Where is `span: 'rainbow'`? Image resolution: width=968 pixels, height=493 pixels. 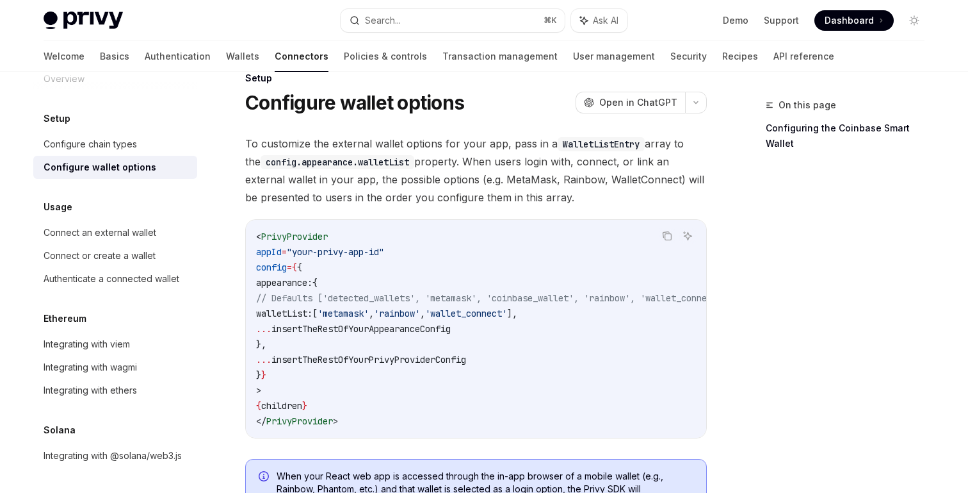
span: 'rainbow' is located at coordinates (397, 313).